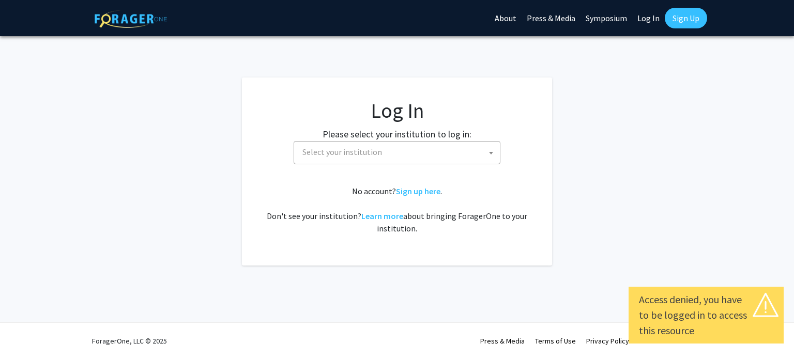  Describe the element at coordinates (418, 191) in the screenshot. I see `a: Sign up here` at that location.